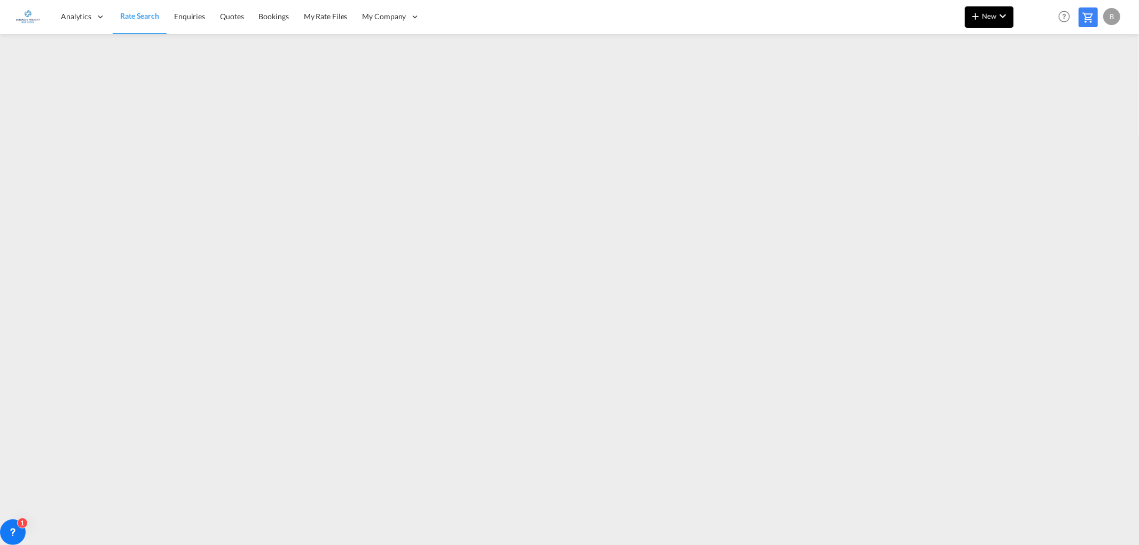  Describe the element at coordinates (976, 16) in the screenshot. I see `md-icon: icon-plus 400-fg` at that location.